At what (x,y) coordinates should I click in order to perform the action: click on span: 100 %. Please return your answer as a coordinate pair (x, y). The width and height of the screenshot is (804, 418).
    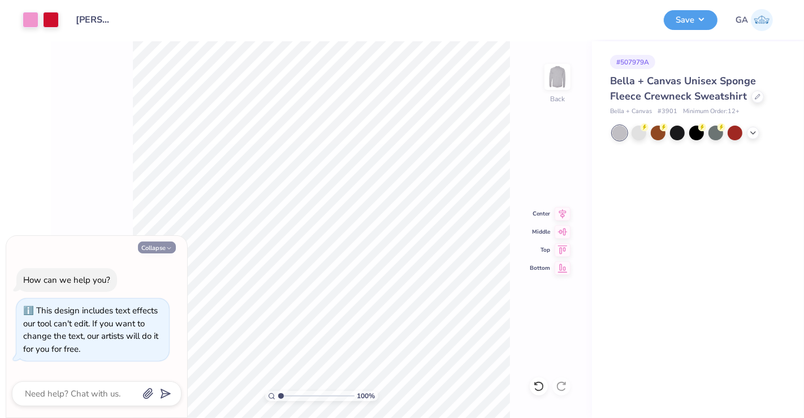
    Looking at the image, I should click on (367, 396).